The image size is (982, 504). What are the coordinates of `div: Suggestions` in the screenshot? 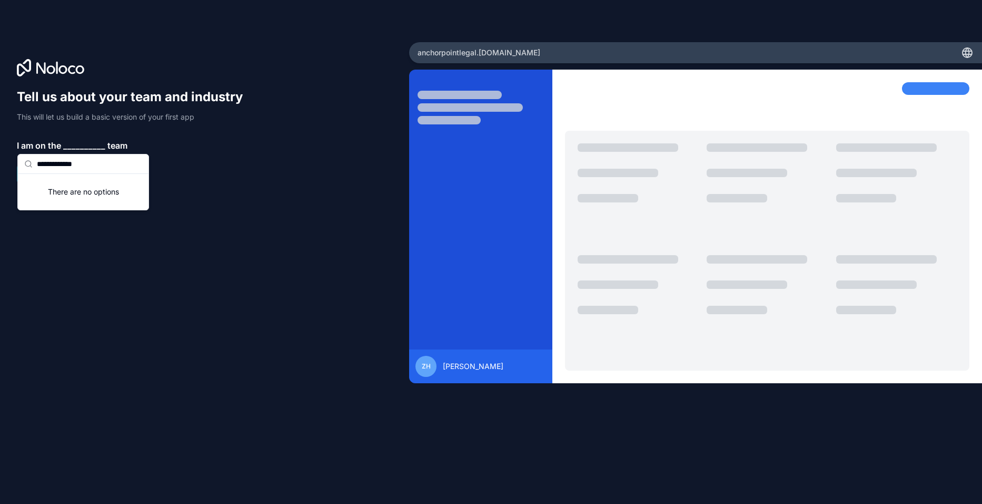 It's located at (83, 192).